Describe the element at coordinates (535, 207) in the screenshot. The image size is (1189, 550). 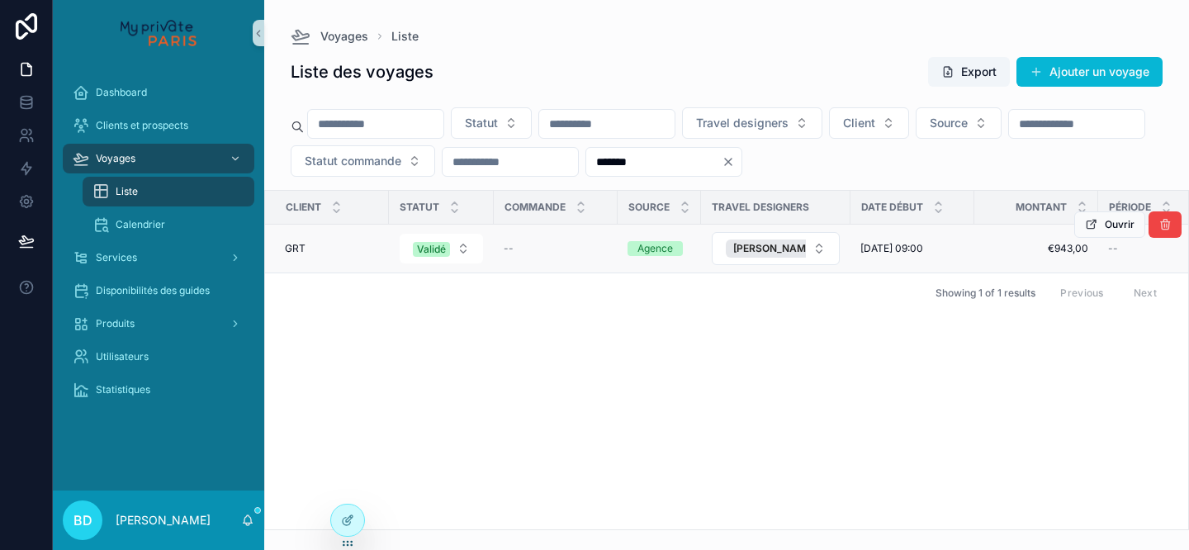
I see `span: Commande` at that location.